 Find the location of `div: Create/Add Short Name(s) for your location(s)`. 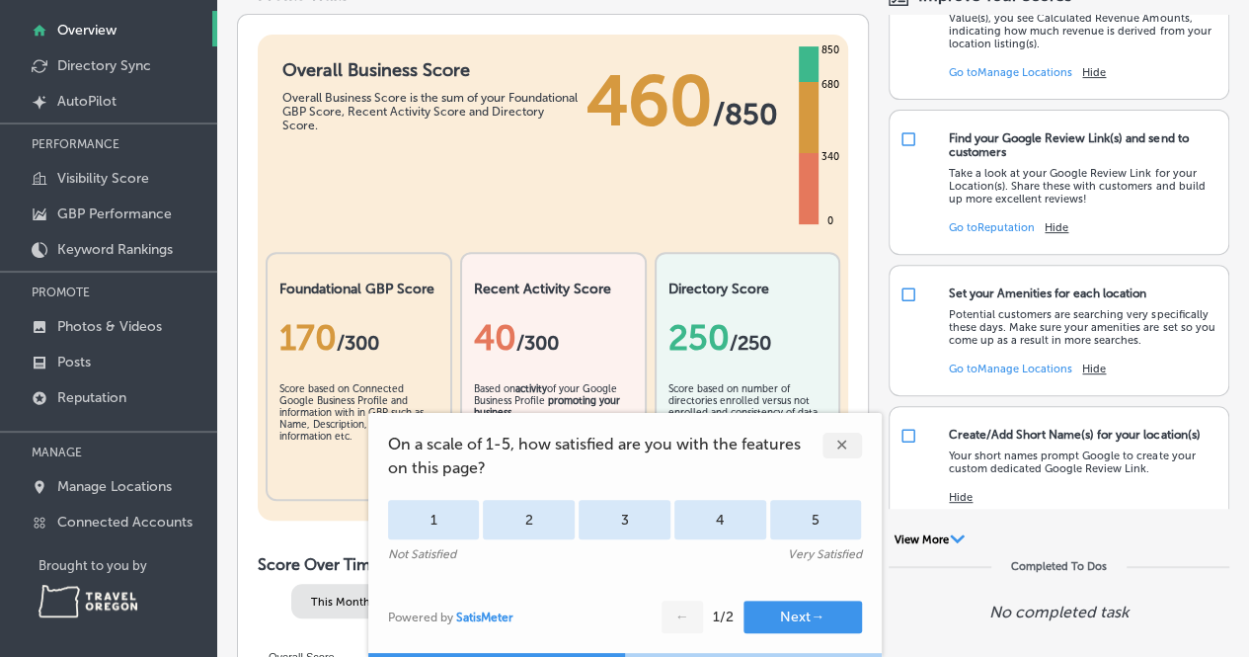

div: Create/Add Short Name(s) for your location(s) is located at coordinates (1074, 434).